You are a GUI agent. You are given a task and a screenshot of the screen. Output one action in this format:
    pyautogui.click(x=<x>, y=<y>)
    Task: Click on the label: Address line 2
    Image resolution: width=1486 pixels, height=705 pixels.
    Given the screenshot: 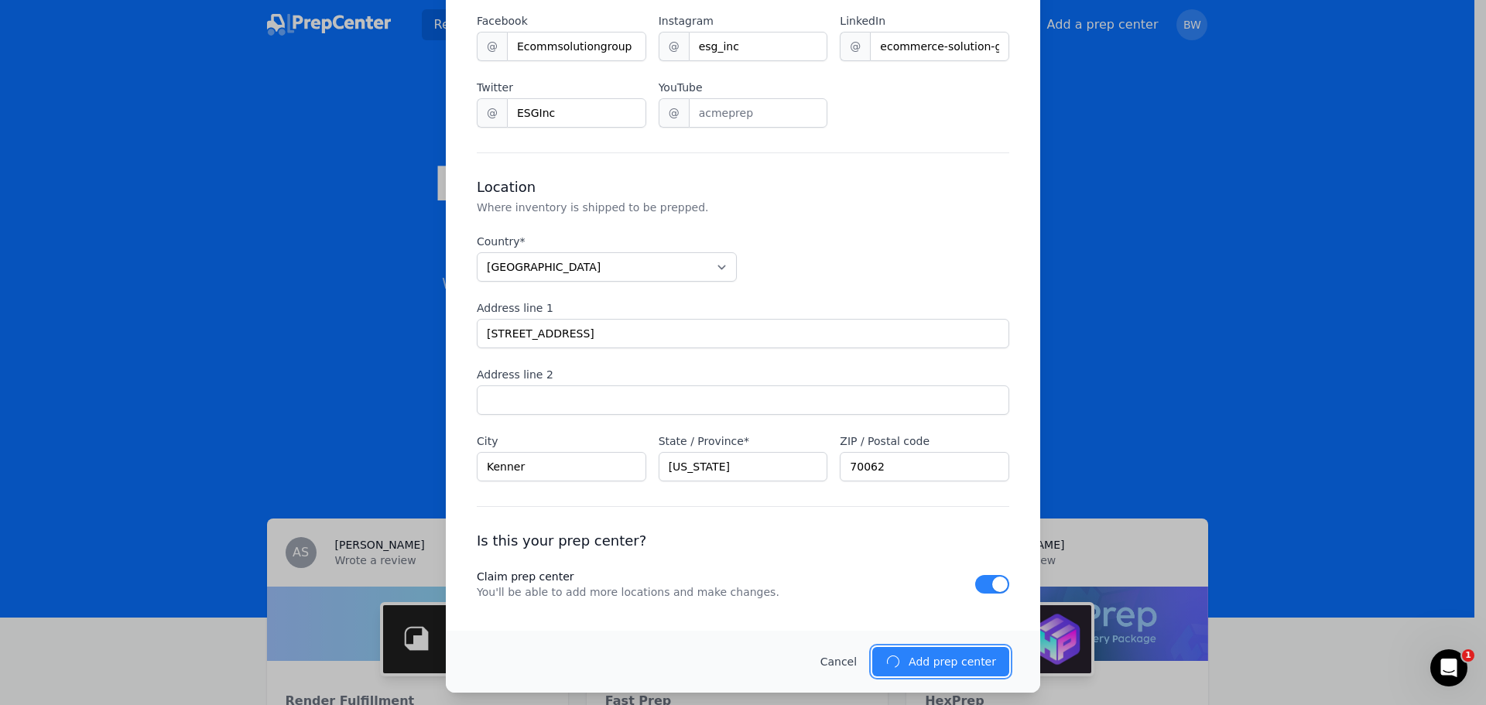 What is the action you would take?
    pyautogui.click(x=743, y=375)
    